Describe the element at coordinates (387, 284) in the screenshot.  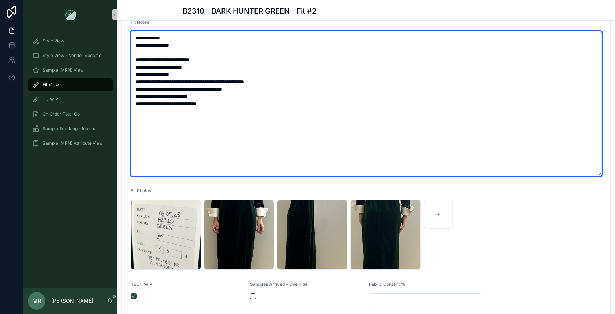
I see `span: Fabric Content %` at that location.